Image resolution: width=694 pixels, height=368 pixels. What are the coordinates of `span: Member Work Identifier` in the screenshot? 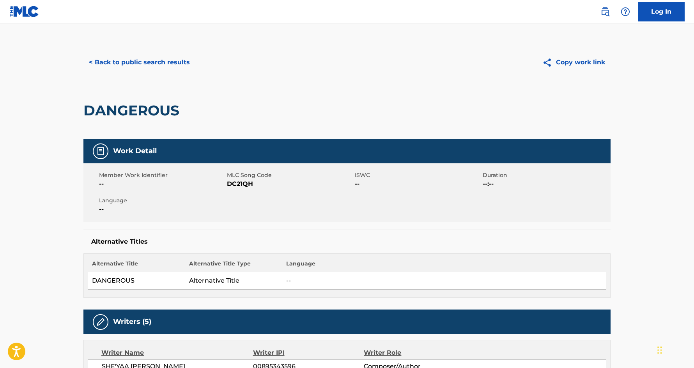 It's located at (162, 175).